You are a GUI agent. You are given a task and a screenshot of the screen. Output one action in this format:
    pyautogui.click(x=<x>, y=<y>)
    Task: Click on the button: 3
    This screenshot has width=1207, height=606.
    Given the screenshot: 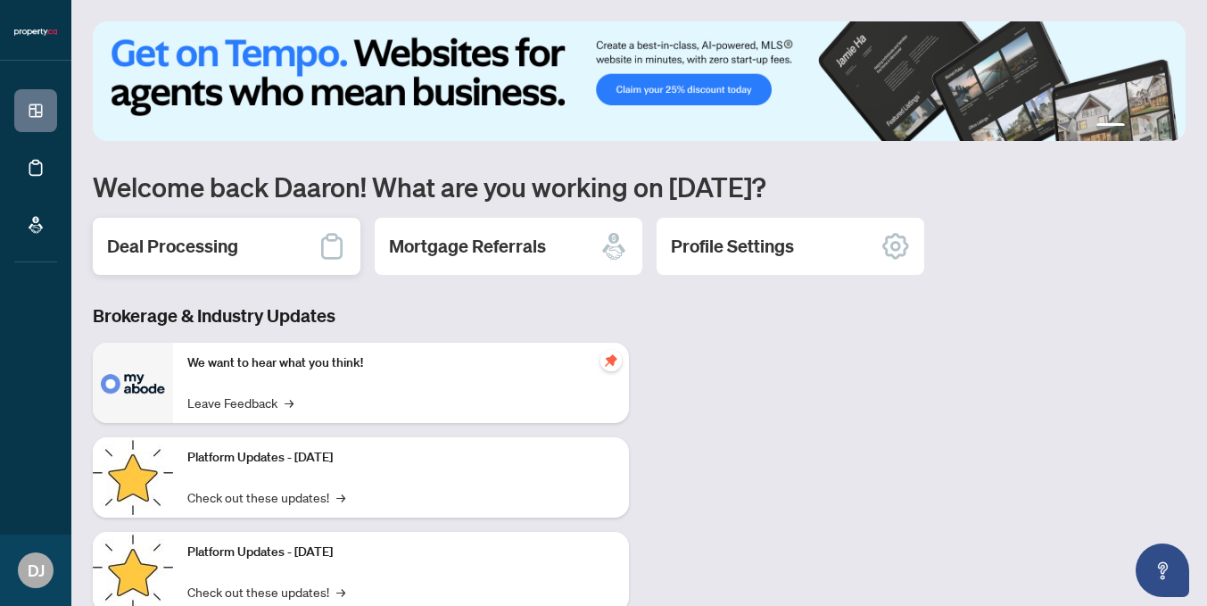 What is the action you would take?
    pyautogui.click(x=1150, y=127)
    